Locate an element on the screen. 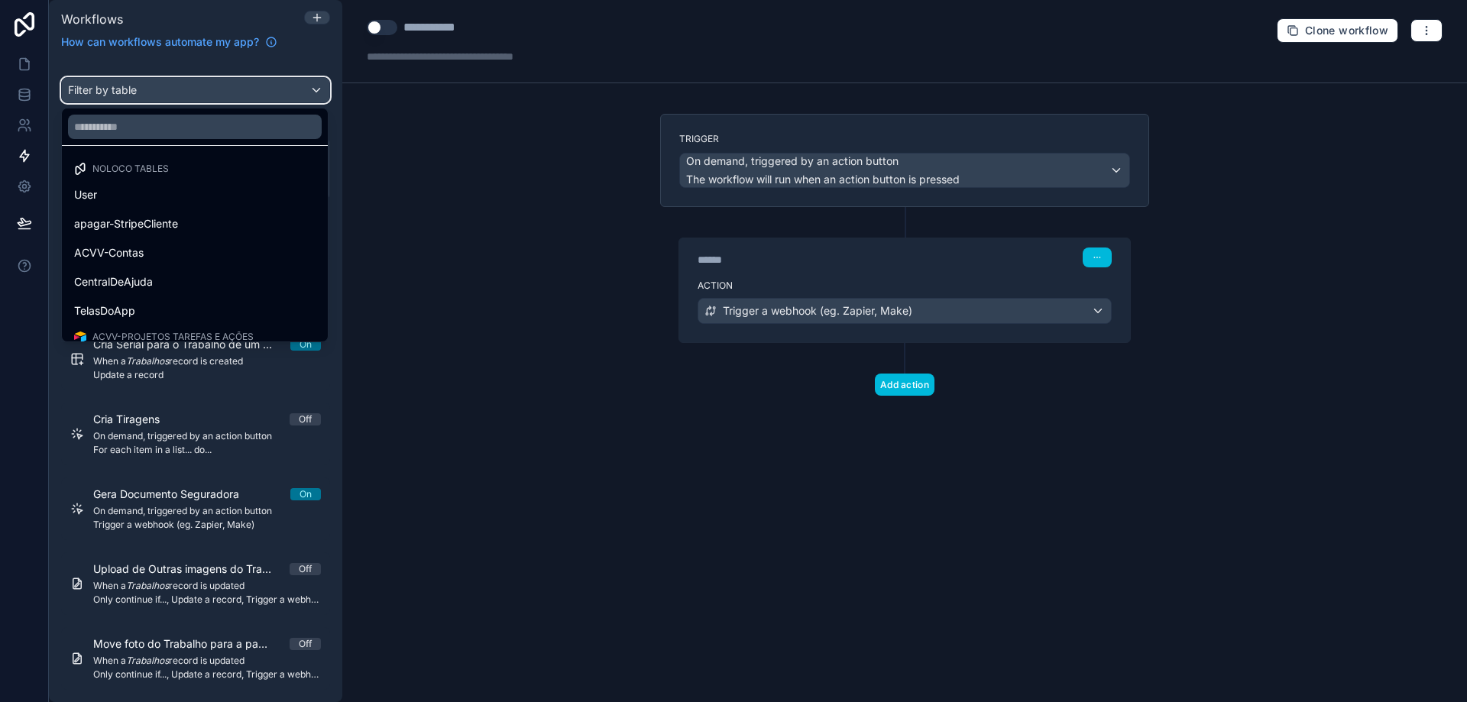 This screenshot has height=702, width=1467. button: Trigger a webhook (eg. Zapier, Make) is located at coordinates (905, 311).